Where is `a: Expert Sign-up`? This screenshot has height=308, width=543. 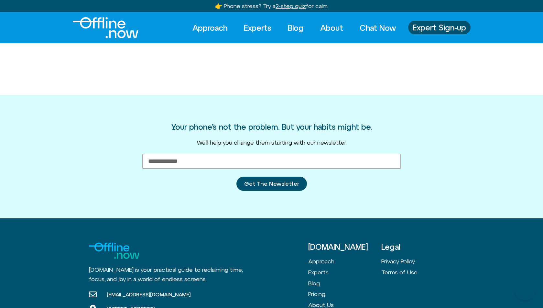 a: Expert Sign-up is located at coordinates (439, 27).